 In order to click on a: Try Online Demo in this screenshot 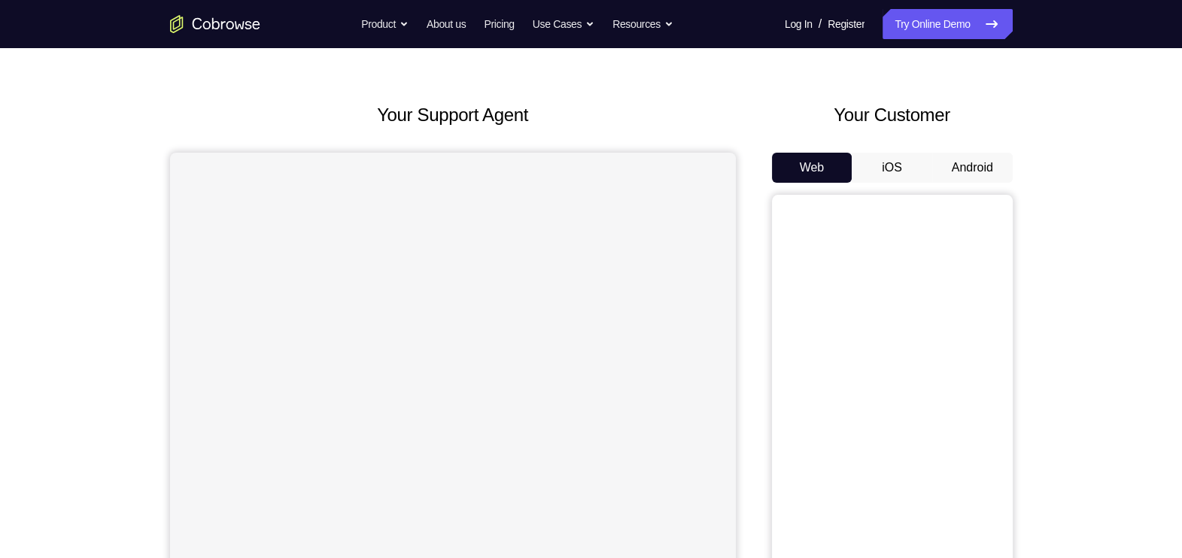, I will do `click(947, 24)`.